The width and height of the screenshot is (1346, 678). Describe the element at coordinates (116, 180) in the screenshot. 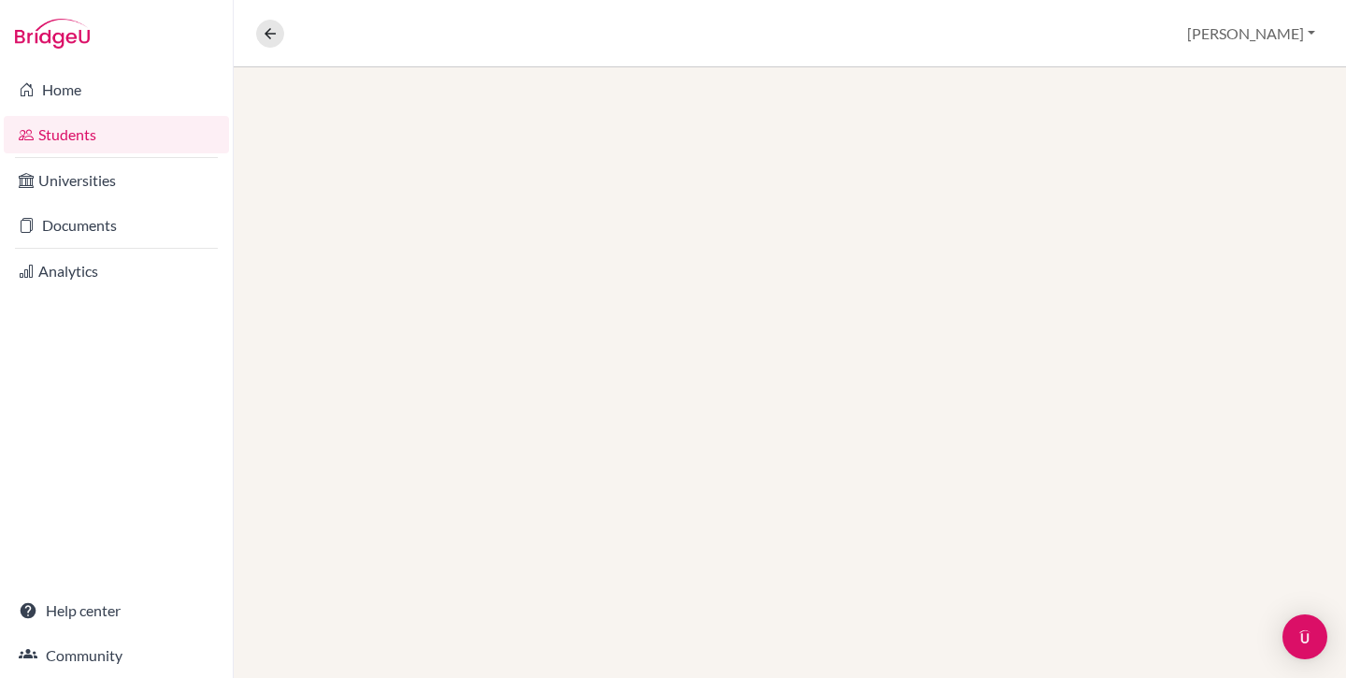

I see `a: Universities` at that location.